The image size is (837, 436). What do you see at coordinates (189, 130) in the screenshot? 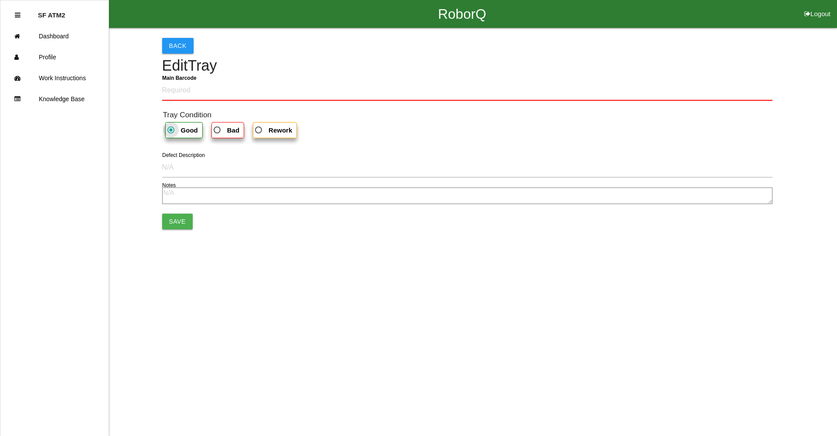
I see `b: Good` at bounding box center [189, 130].